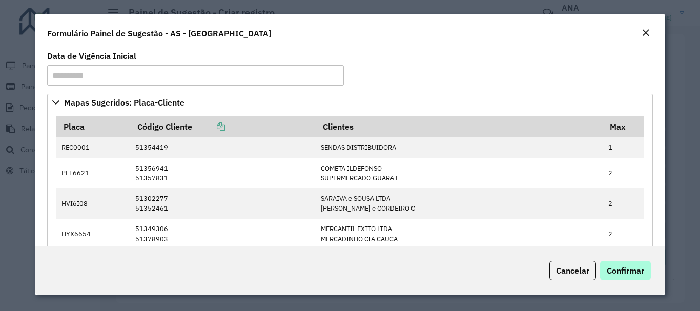  I want to click on td: MERCANTIL EXITO LTDA MERCADINHO CIA CAUCA, so click(459, 234).